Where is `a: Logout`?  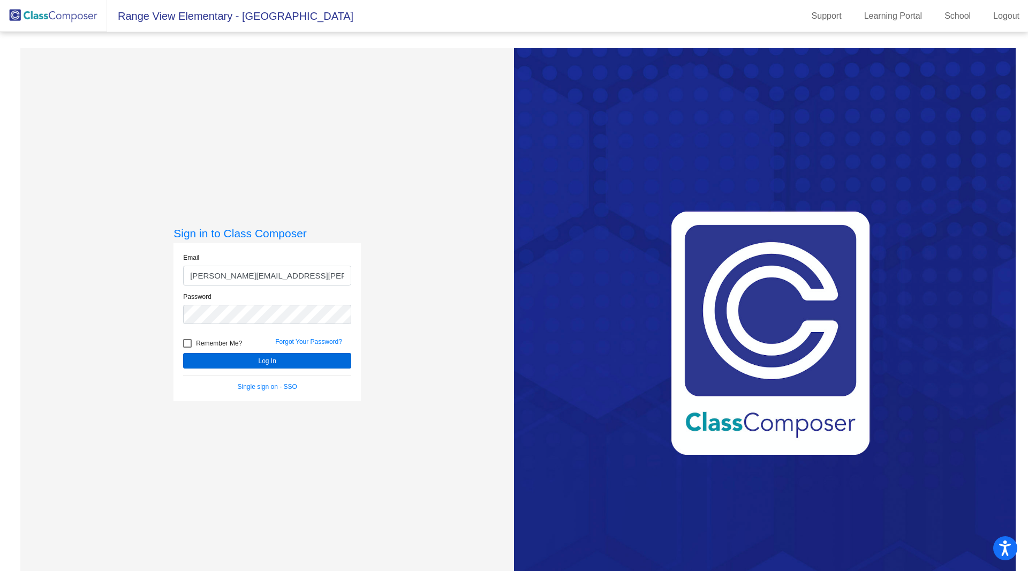 a: Logout is located at coordinates (1006, 16).